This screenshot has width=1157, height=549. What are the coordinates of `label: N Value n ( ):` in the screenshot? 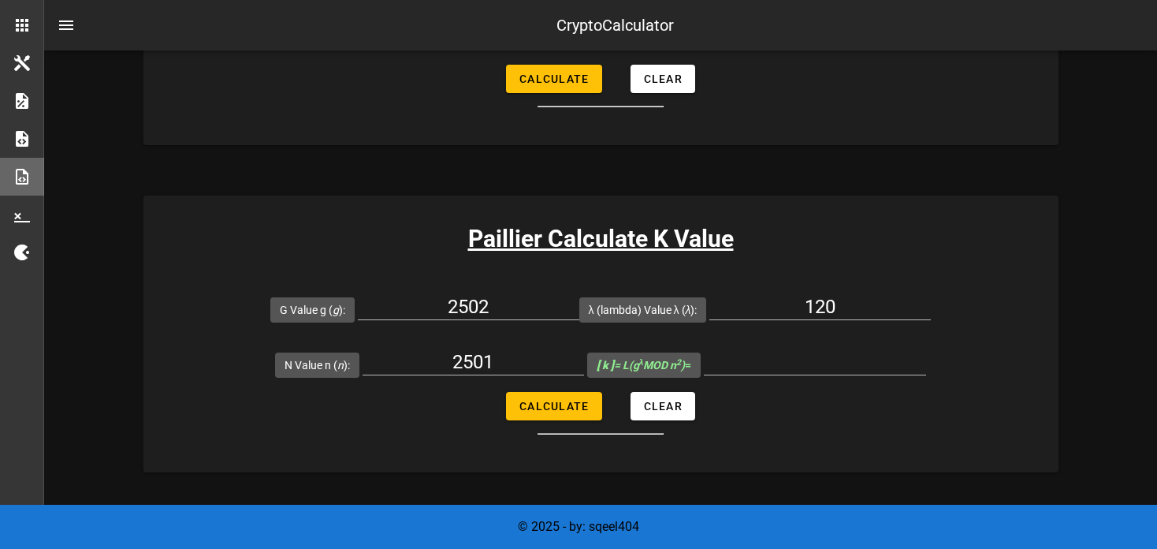 It's located at (317, 365).